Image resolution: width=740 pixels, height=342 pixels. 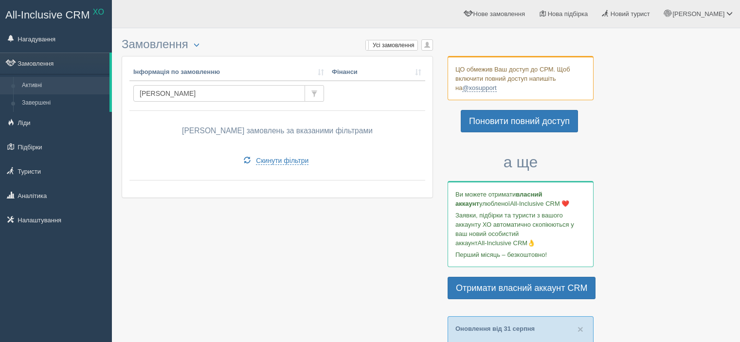 I want to click on button: Close, so click(x=580, y=329).